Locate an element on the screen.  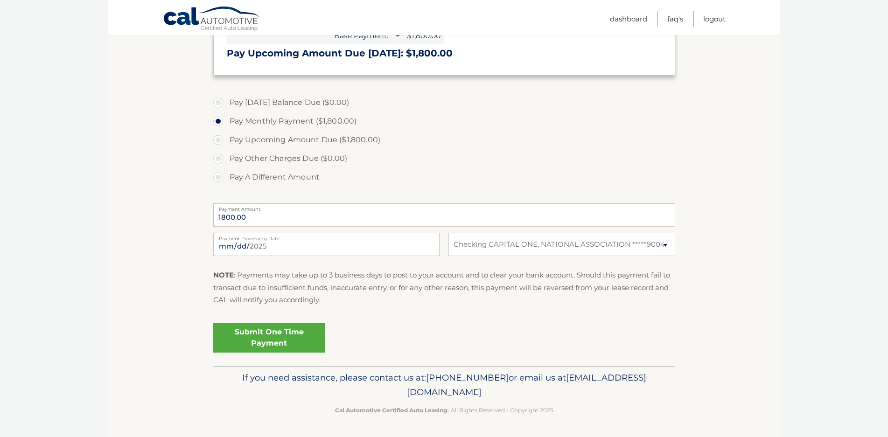
span: Base Payment: is located at coordinates (309, 35).